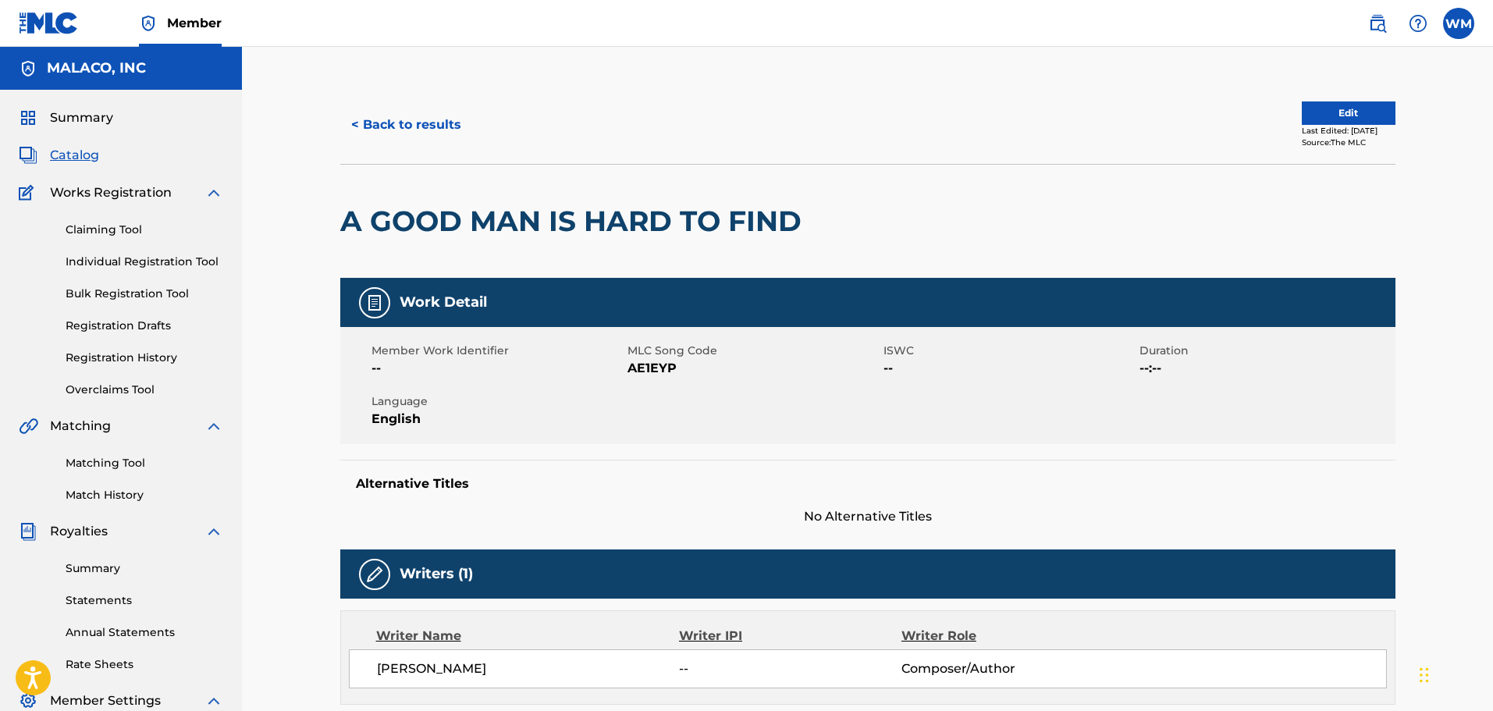  What do you see at coordinates (1378, 23) in the screenshot?
I see `img: search` at bounding box center [1378, 23].